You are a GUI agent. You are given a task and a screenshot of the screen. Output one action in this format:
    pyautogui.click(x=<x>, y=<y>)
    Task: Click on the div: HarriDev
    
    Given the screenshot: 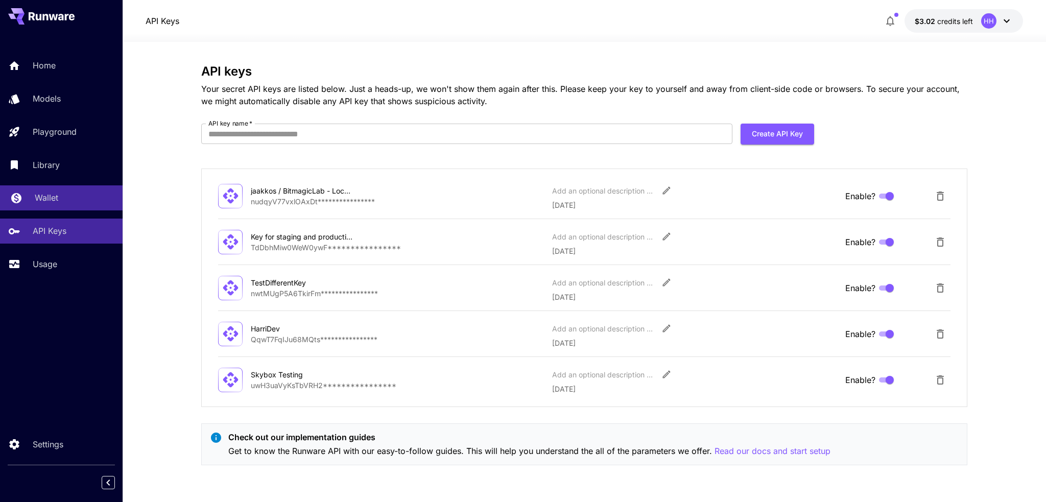 What is the action you would take?
    pyautogui.click(x=302, y=328)
    